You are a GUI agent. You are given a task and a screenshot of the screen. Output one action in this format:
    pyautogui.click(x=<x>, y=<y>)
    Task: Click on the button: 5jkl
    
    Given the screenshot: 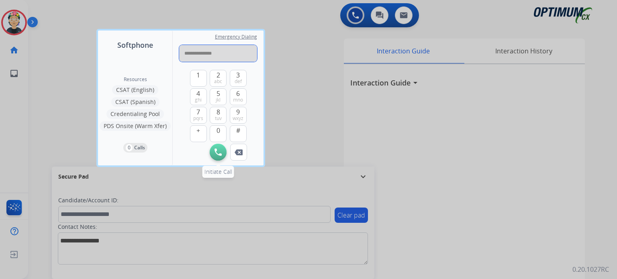 What is the action you would take?
    pyautogui.click(x=218, y=97)
    